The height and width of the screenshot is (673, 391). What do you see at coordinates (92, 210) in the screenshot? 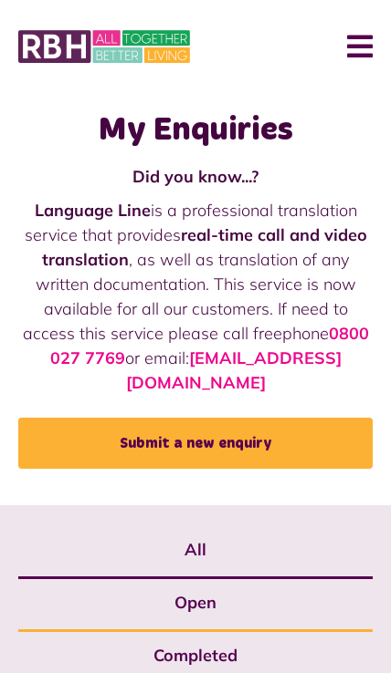
I see `strong: Language Line` at bounding box center [92, 210].